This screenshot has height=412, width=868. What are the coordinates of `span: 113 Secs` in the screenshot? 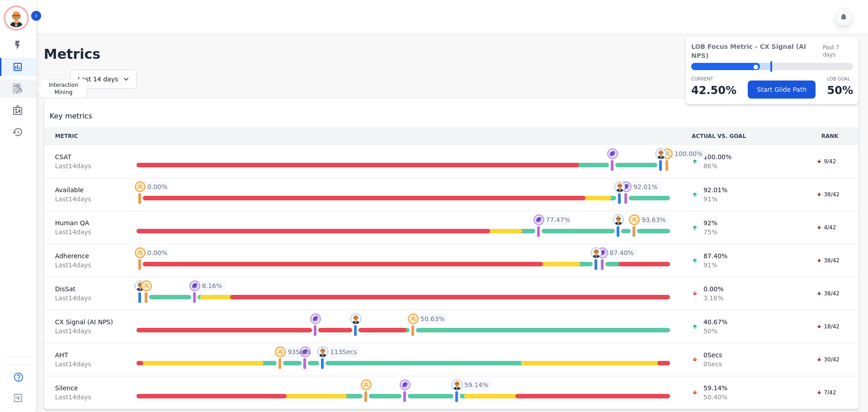 It's located at (343, 352).